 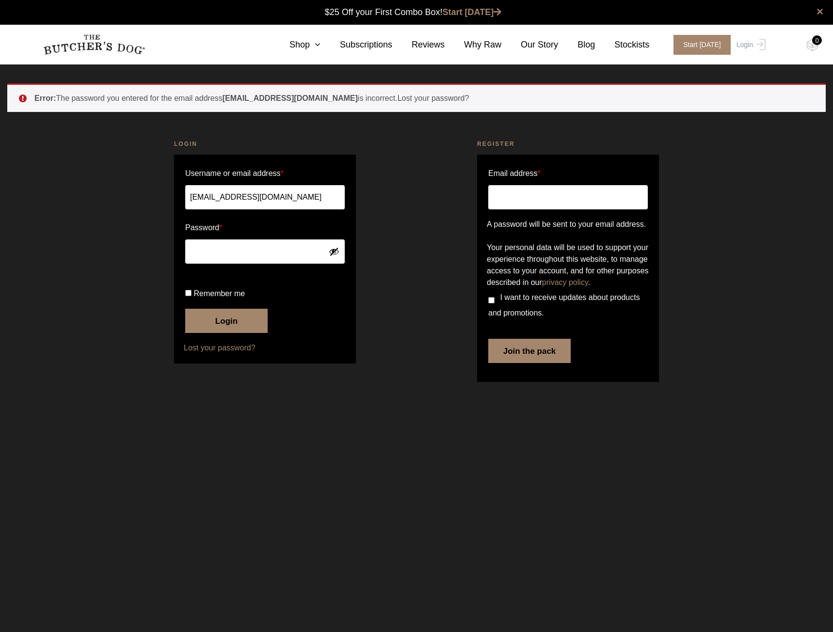 What do you see at coordinates (576, 45) in the screenshot?
I see `a: Blog` at bounding box center [576, 45].